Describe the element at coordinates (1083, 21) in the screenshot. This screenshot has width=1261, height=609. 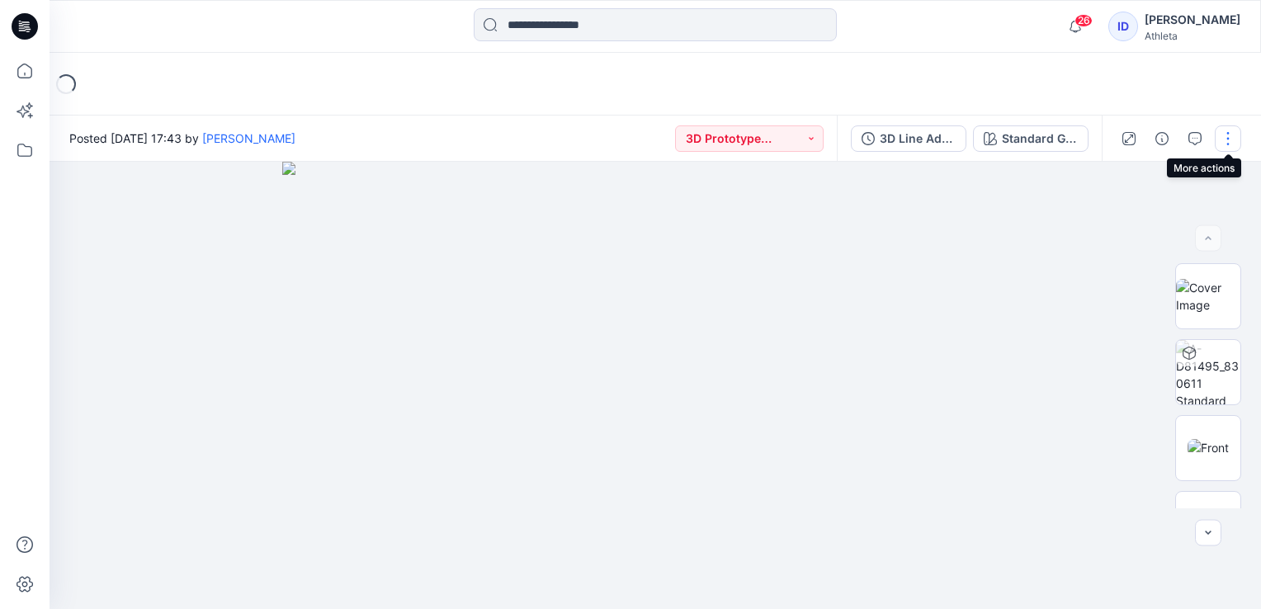
I see `span: 26` at that location.